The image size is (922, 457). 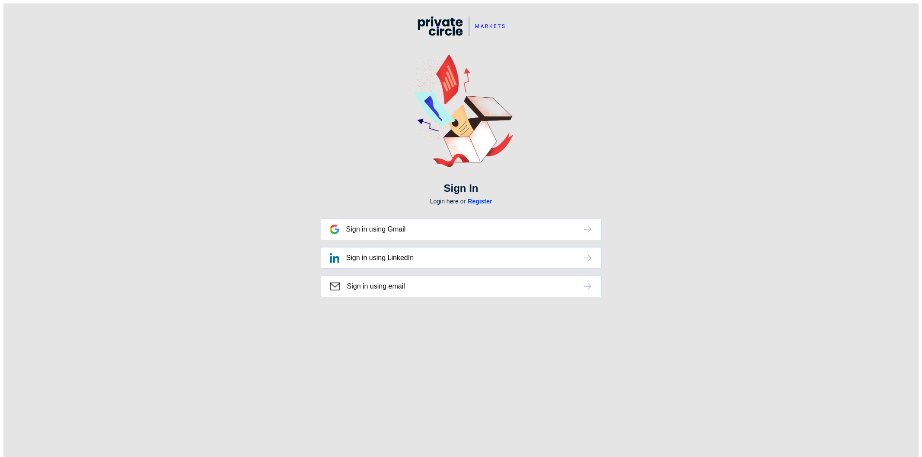 What do you see at coordinates (335, 230) in the screenshot?
I see `img: google.png` at bounding box center [335, 230].